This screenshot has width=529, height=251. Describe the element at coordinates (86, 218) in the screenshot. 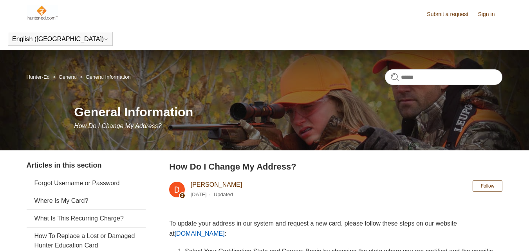

I see `a: What Is This Recurring Charge?` at that location.